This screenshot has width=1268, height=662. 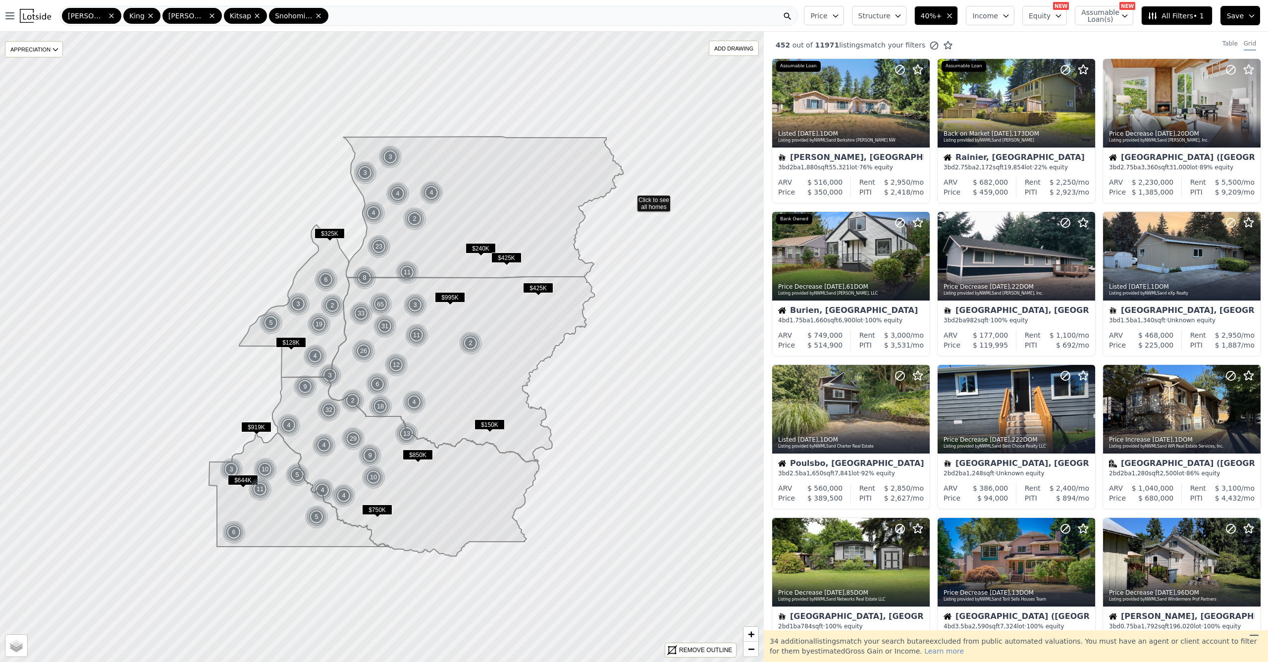 I want to click on span: 6,900, so click(x=847, y=320).